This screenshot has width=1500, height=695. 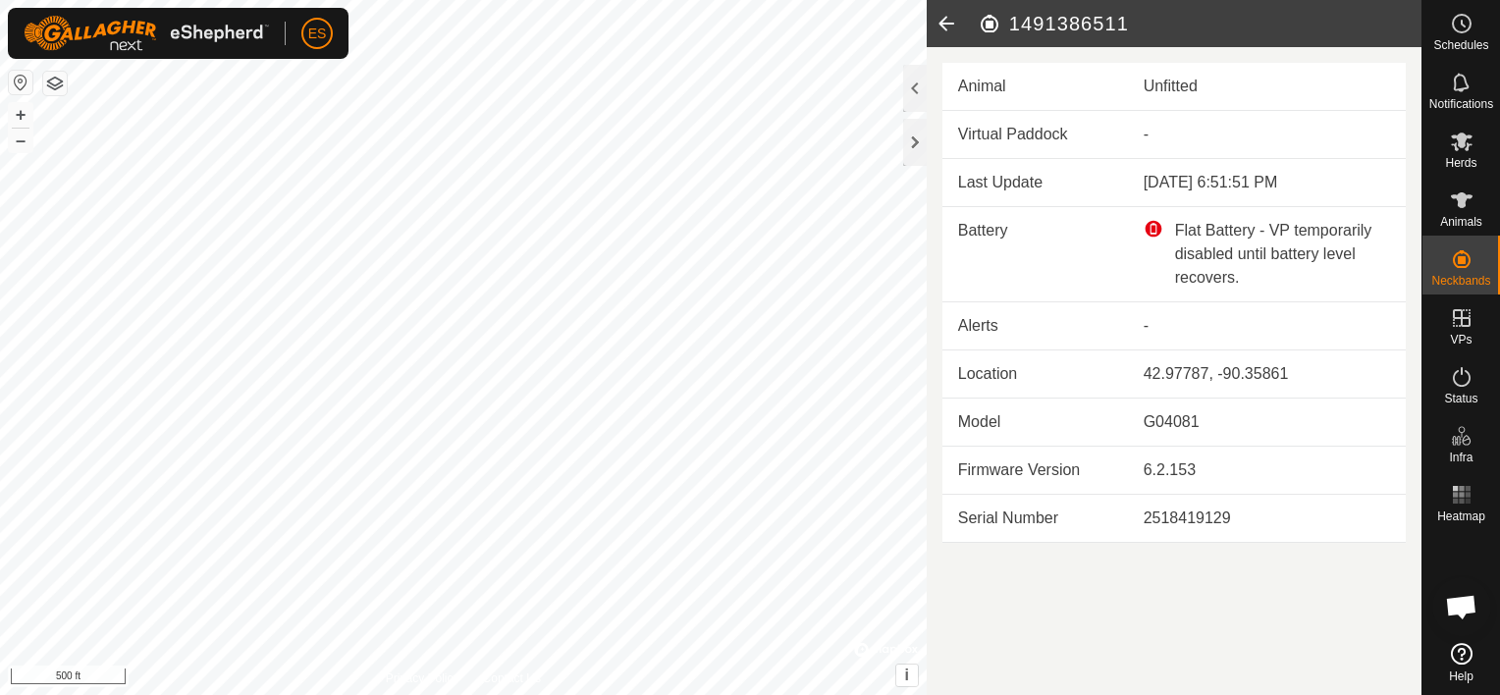 What do you see at coordinates (422, 678) in the screenshot?
I see `a: Privacy Policy` at bounding box center [422, 678].